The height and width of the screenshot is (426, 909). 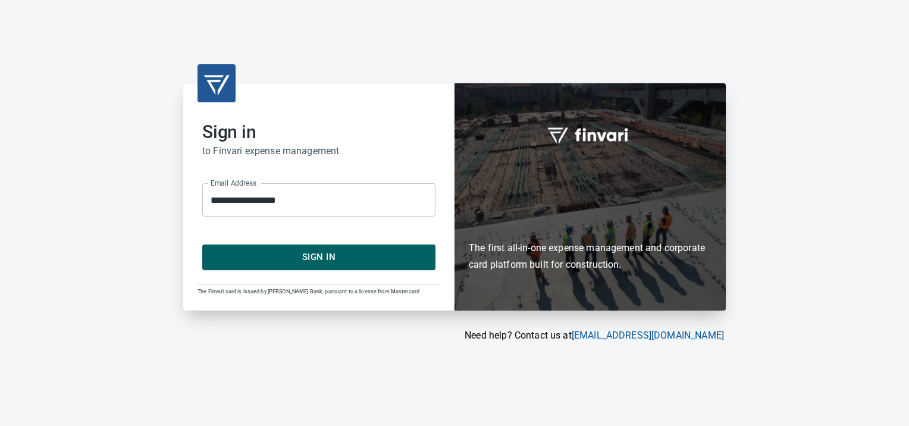 I want to click on h6: The first all-in-one expense management and corporate card platform built for construction., so click(x=590, y=222).